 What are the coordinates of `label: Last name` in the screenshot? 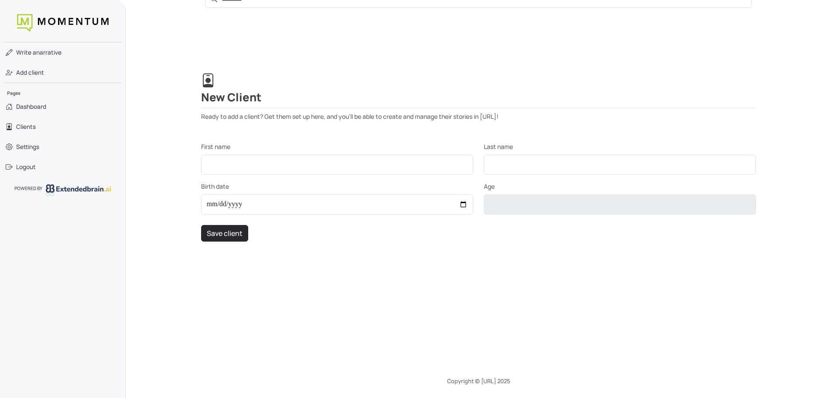 It's located at (498, 146).